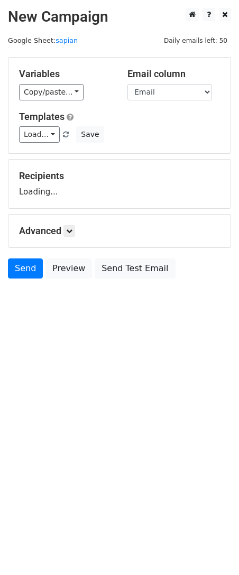 This screenshot has width=239, height=575. I want to click on a: Load..., so click(39, 134).